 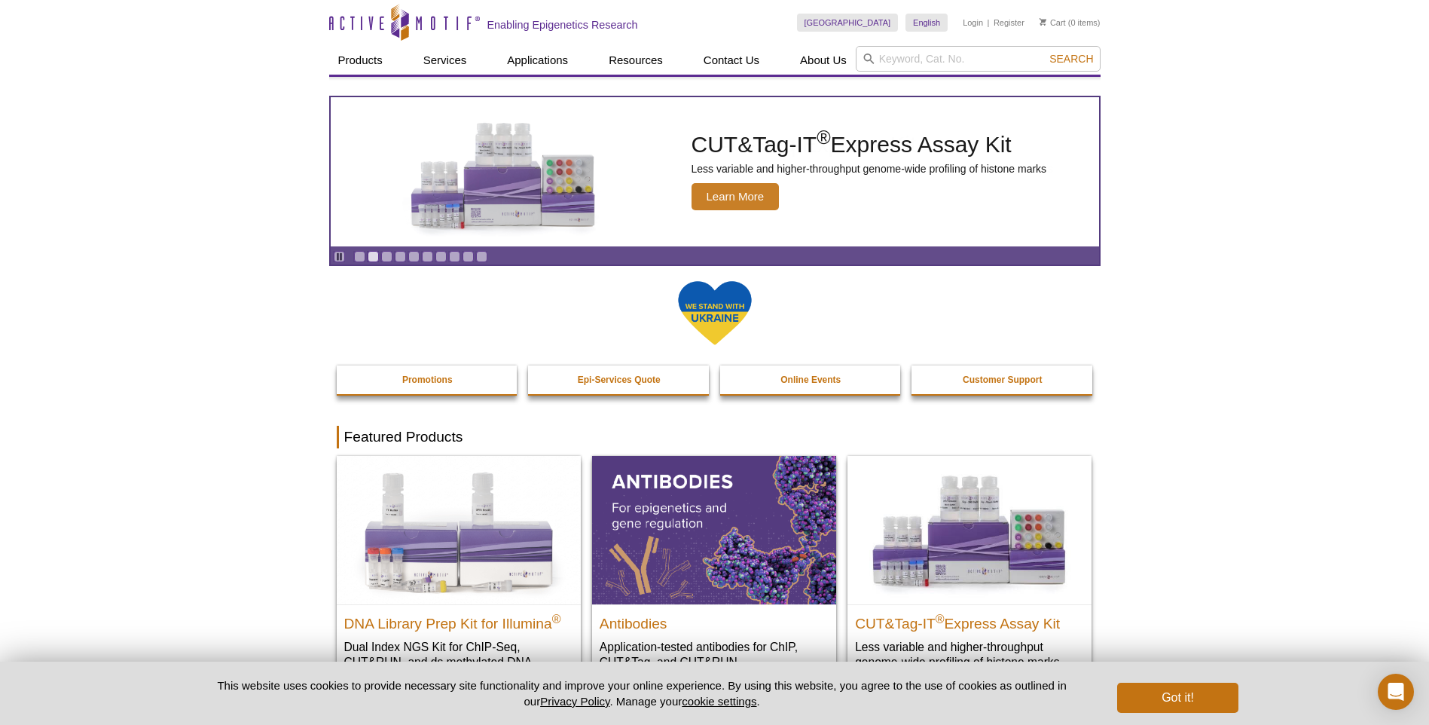 What do you see at coordinates (1002, 380) in the screenshot?
I see `strong: Customer Support` at bounding box center [1002, 380].